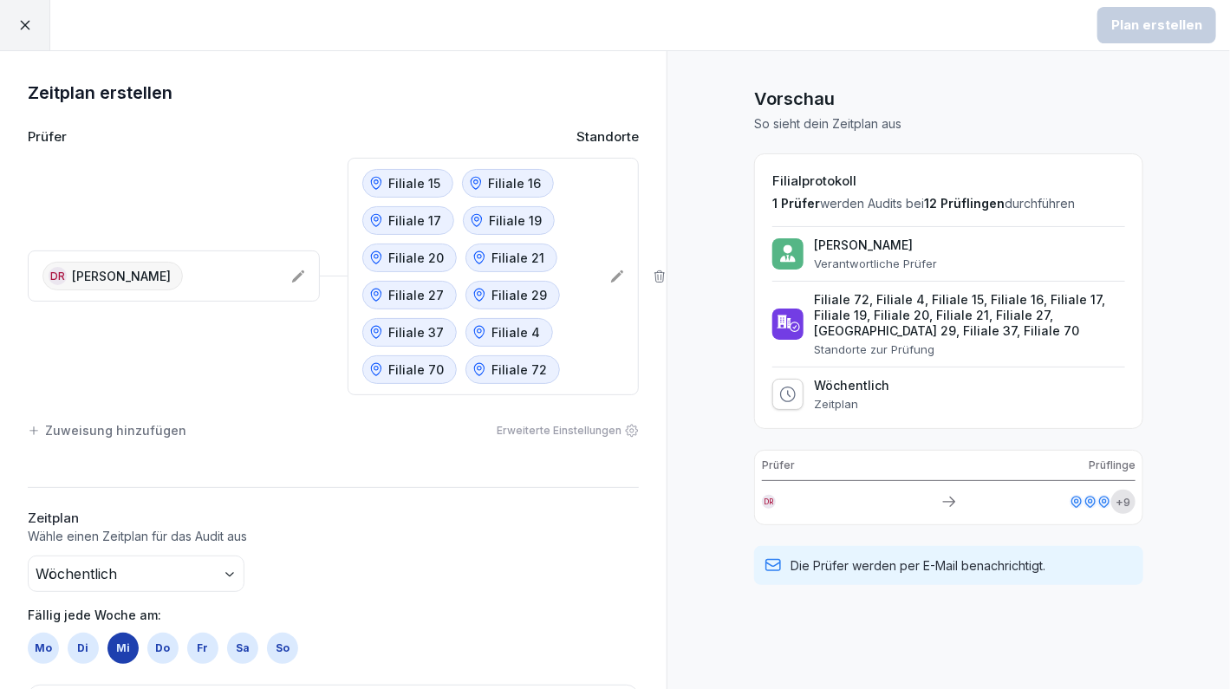 This screenshot has width=1230, height=689. I want to click on div: Di, so click(83, 648).